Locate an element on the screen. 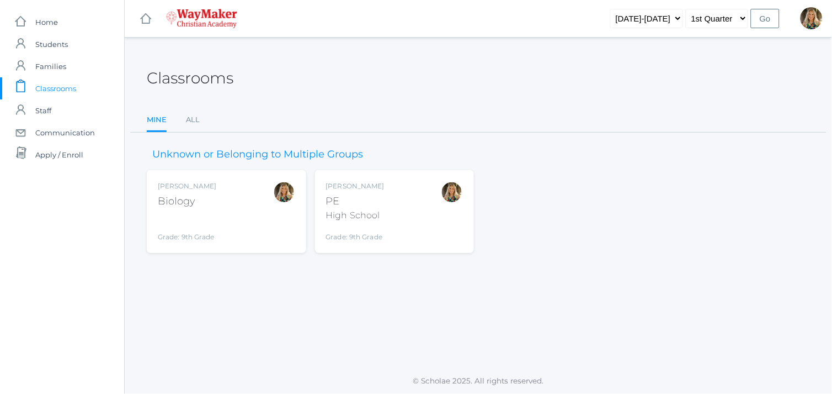 Image resolution: width=832 pixels, height=394 pixels. span: Families is located at coordinates (51, 66).